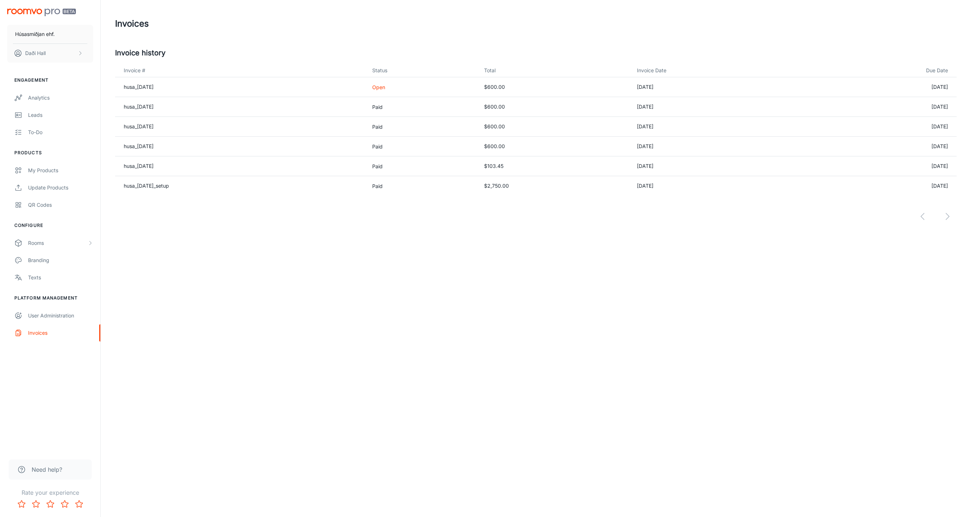  I want to click on div: Analytics, so click(60, 98).